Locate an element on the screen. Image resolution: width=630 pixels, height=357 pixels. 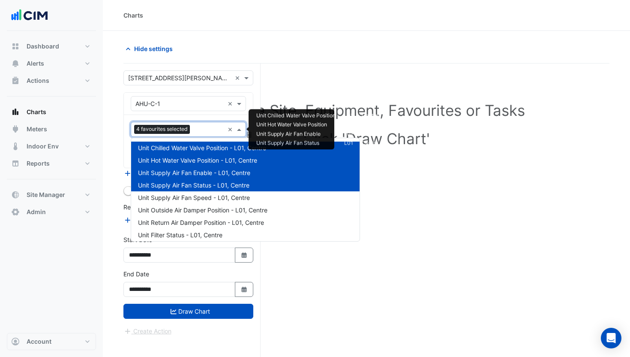
span: Account is located at coordinates (39, 341).